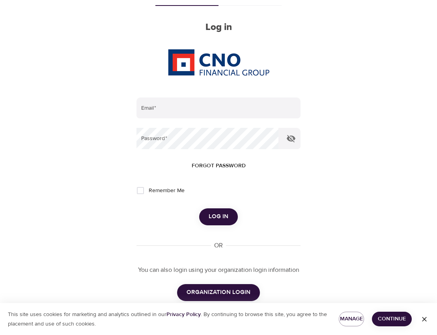 The width and height of the screenshot is (437, 335). What do you see at coordinates (183, 314) in the screenshot?
I see `a: Privacy Policy` at bounding box center [183, 314].